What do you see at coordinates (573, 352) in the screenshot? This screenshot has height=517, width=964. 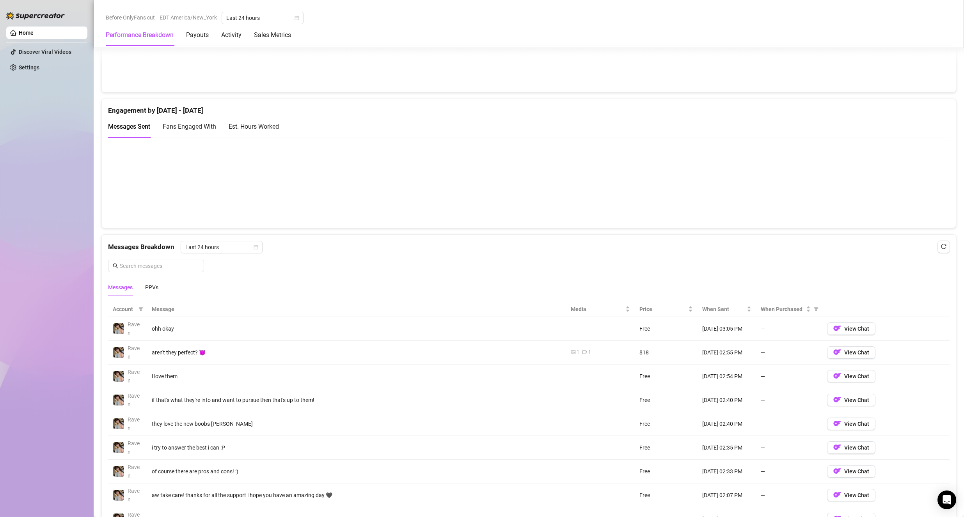 I see `span: picture` at bounding box center [573, 352].